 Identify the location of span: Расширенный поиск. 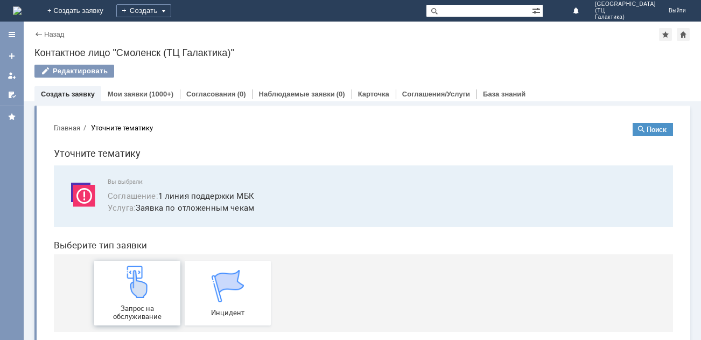
(537, 10).